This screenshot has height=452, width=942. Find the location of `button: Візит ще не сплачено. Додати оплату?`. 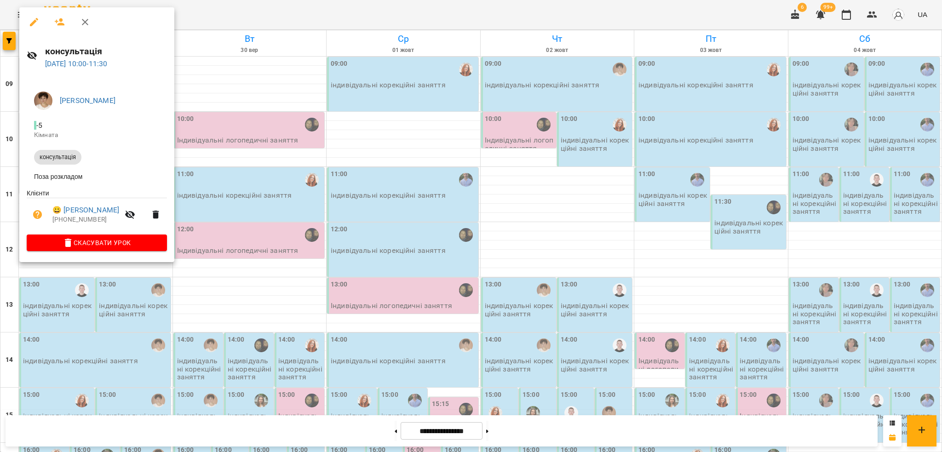

button: Візит ще не сплачено. Додати оплату? is located at coordinates (38, 215).